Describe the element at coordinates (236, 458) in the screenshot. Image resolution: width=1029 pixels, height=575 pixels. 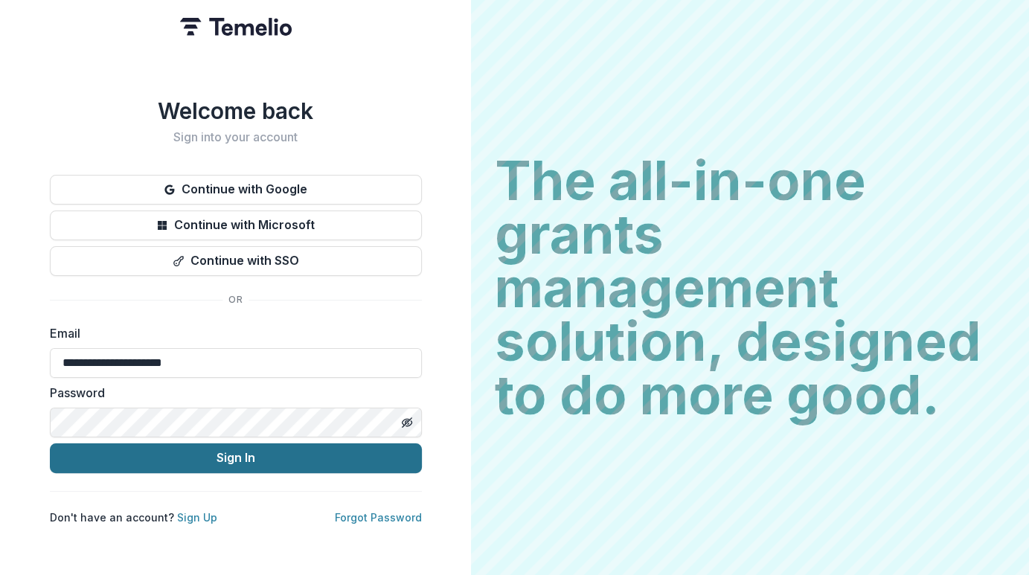
I see `button: Sign In` at that location.